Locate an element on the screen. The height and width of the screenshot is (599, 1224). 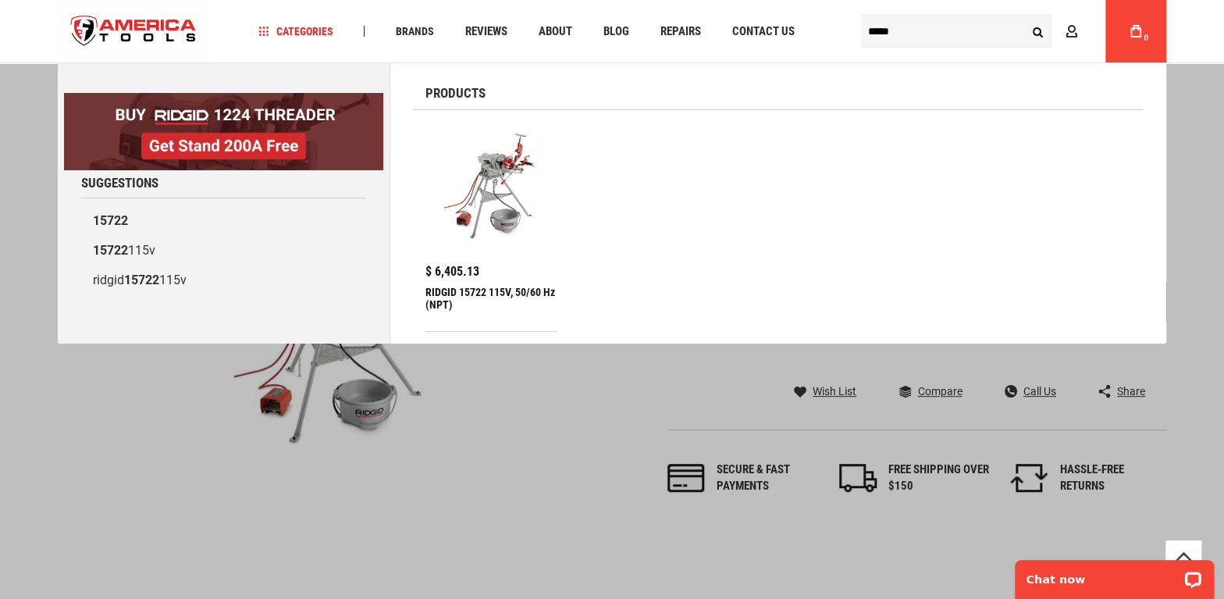
a: Reviews is located at coordinates (486, 31).